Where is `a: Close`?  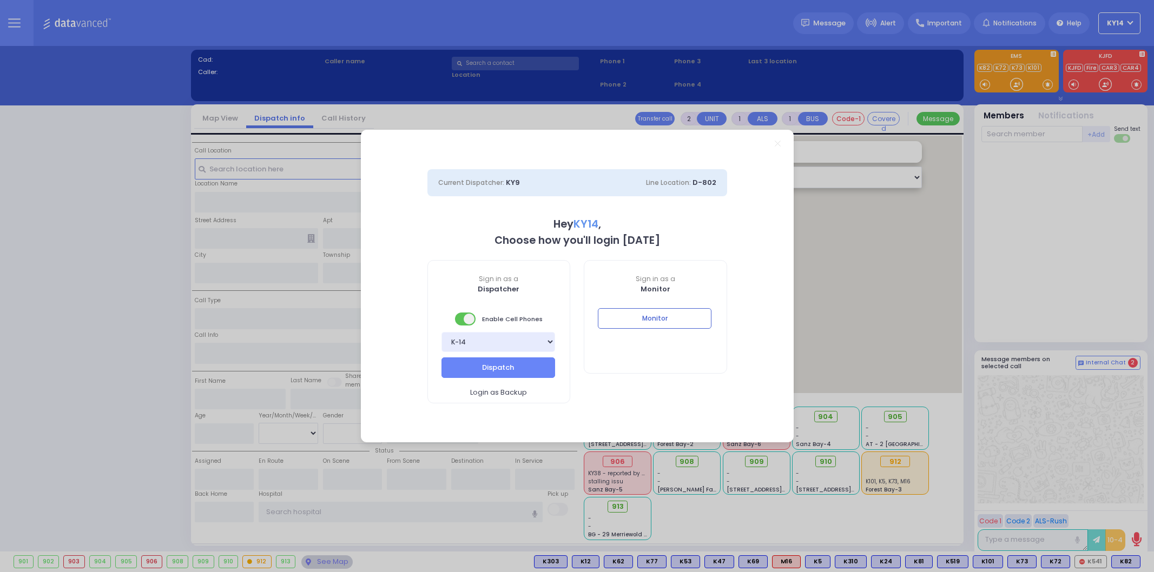
a: Close is located at coordinates (777, 143).